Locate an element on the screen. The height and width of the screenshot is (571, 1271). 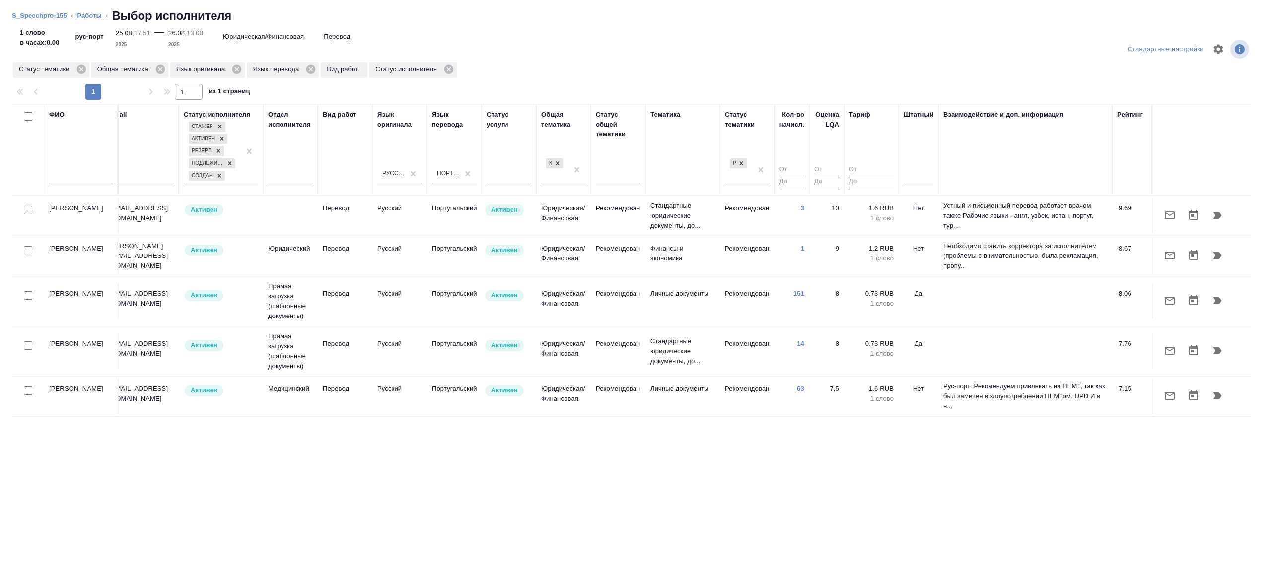
a: Работы is located at coordinates (89, 15).